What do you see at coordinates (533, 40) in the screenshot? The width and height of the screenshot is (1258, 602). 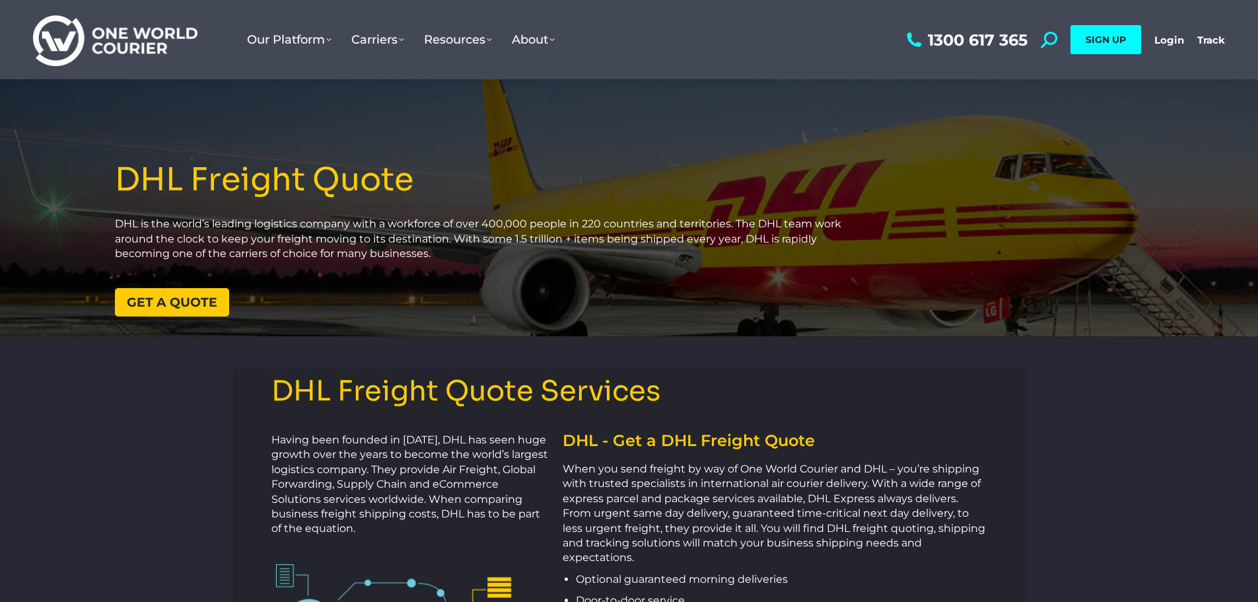 I see `span: About` at bounding box center [533, 40].